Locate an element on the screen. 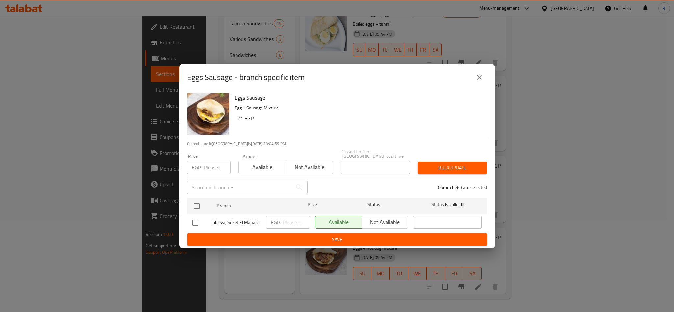 This screenshot has height=312, width=674. button: Bulk update is located at coordinates (452, 168).